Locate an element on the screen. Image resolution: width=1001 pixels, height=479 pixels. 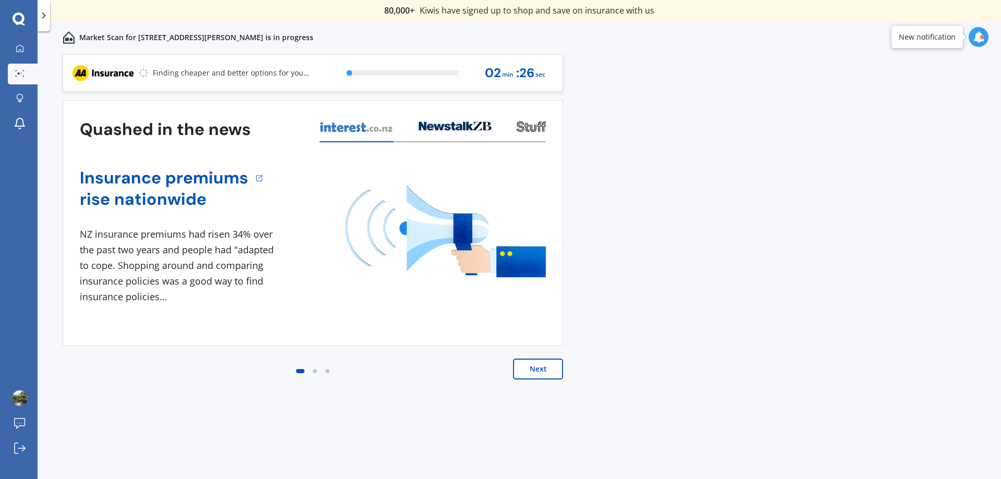
span: 02 is located at coordinates (493, 73).